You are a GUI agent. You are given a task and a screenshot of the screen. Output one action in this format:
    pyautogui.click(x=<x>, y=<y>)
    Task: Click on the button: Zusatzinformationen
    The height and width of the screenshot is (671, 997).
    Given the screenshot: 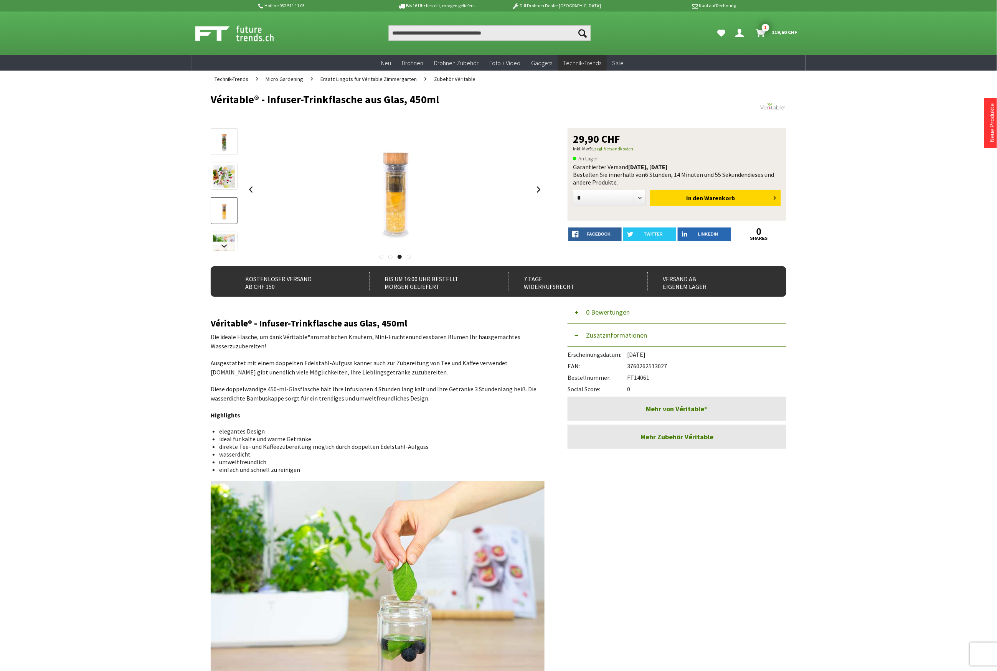 What is the action you would take?
    pyautogui.click(x=677, y=335)
    